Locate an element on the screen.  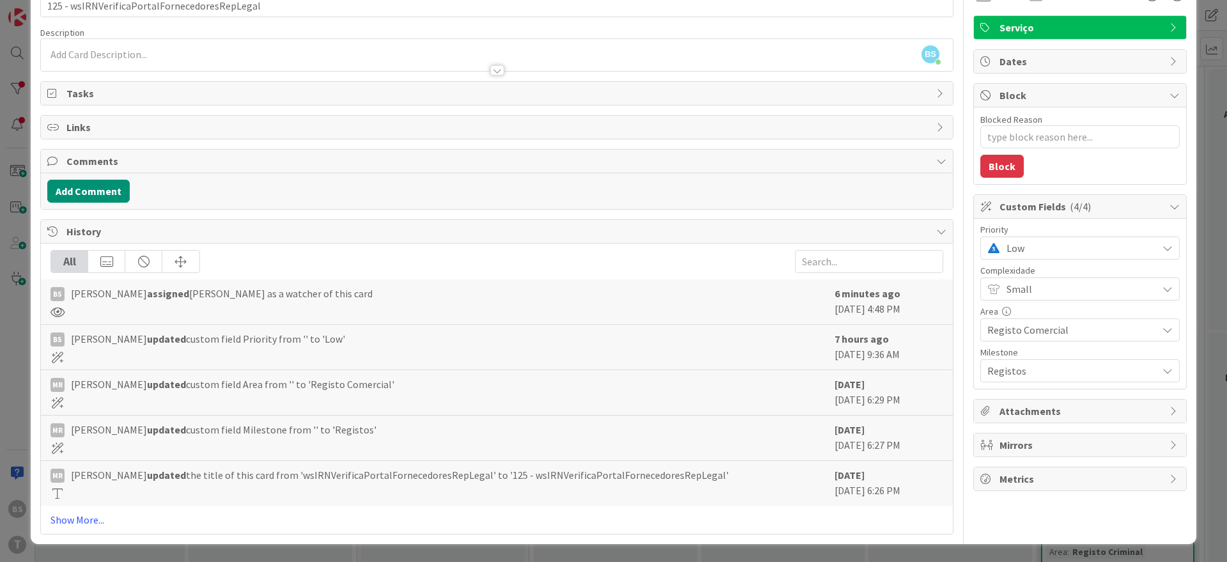
span: Links is located at coordinates (498, 127).